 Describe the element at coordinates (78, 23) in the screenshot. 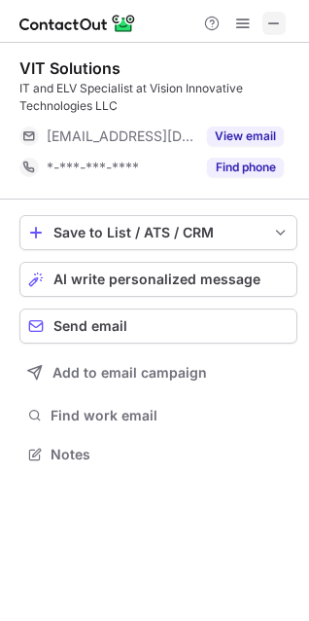

I see `img: ContactOut v5.3.10` at that location.